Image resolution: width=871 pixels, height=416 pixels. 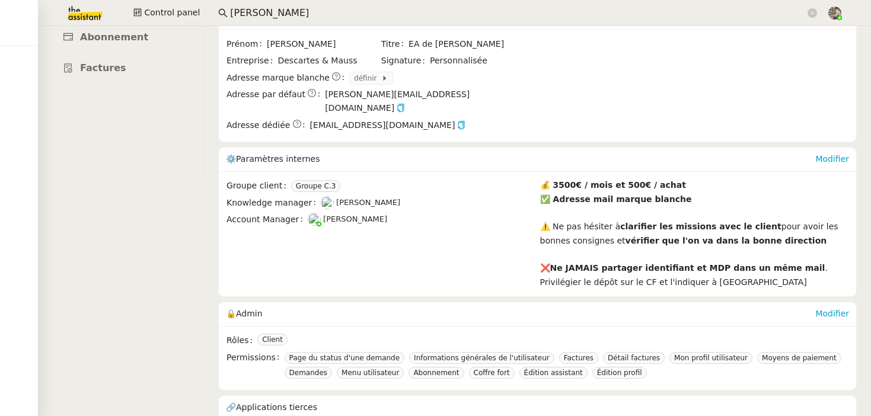 I want to click on strong: Ne JAMAIS partager identifiant et MDP dans un même mail, so click(x=688, y=268).